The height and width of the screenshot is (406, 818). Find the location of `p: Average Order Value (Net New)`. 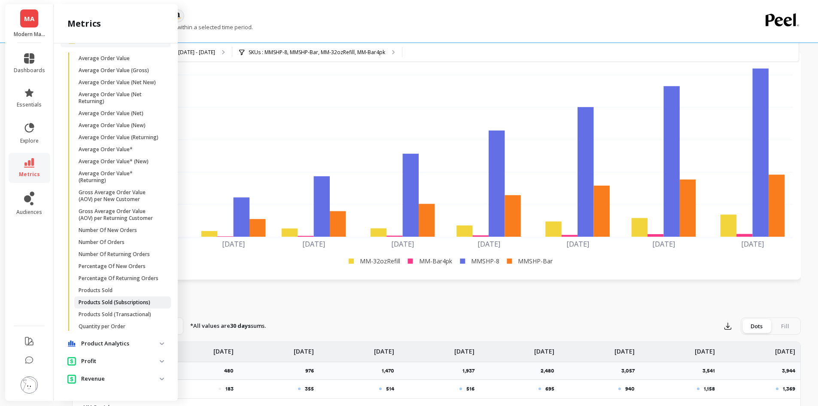

p: Average Order Value (Net New) is located at coordinates (117, 82).